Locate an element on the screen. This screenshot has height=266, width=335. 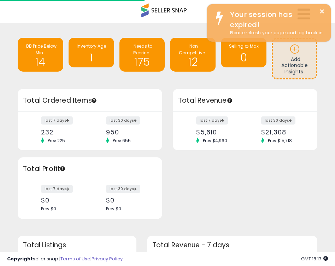
h3: Total Ordered Items is located at coordinates (90, 101).